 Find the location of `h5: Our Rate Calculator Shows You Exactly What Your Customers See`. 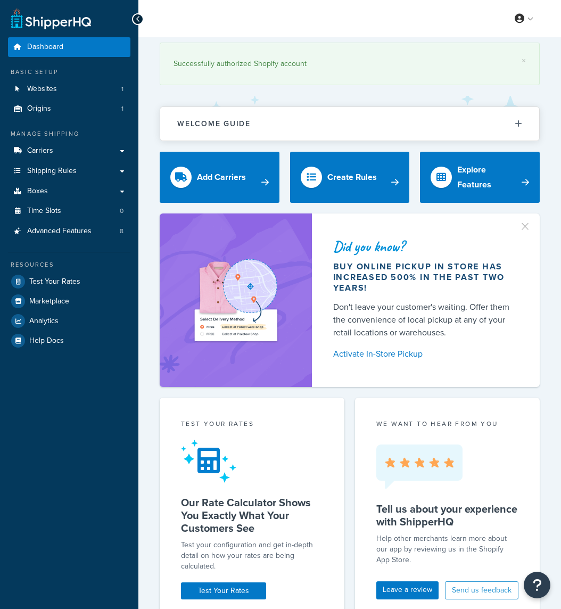

h5: Our Rate Calculator Shows You Exactly What Your Customers See is located at coordinates (252, 516).